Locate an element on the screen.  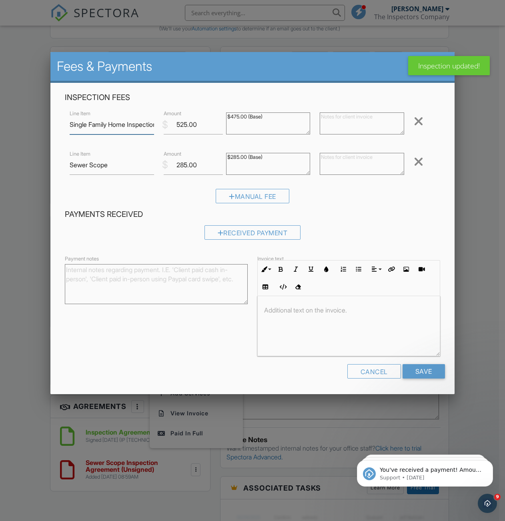
button: Bold (Ctrl+B) is located at coordinates (280, 269).